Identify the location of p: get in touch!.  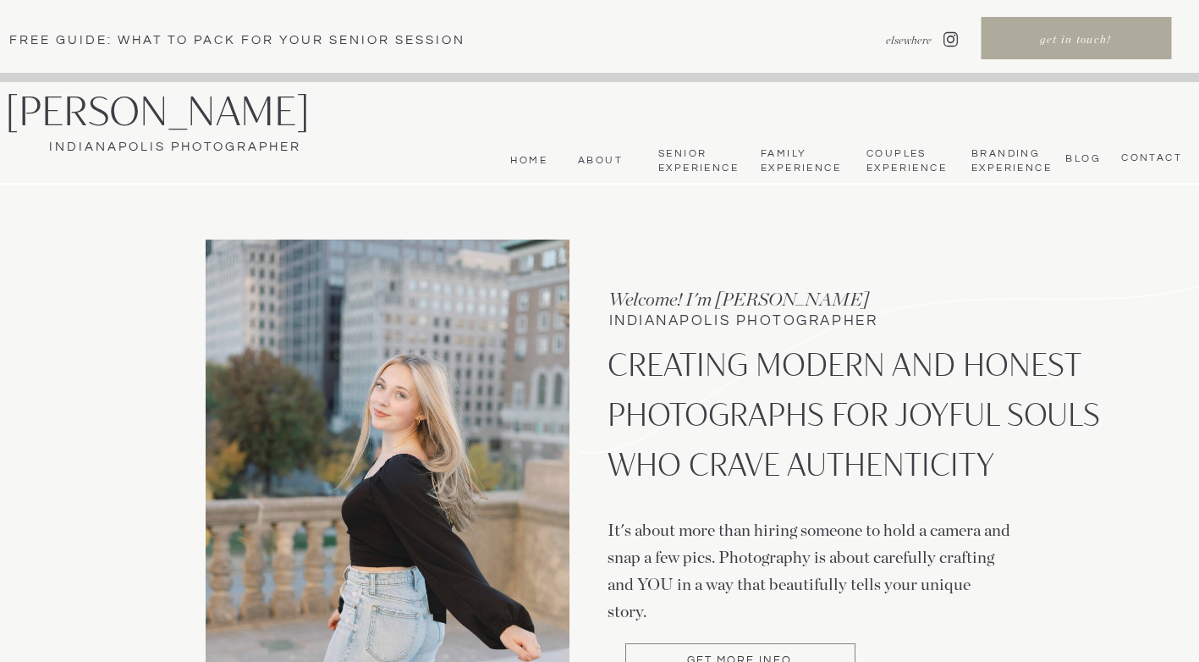
(1076, 41).